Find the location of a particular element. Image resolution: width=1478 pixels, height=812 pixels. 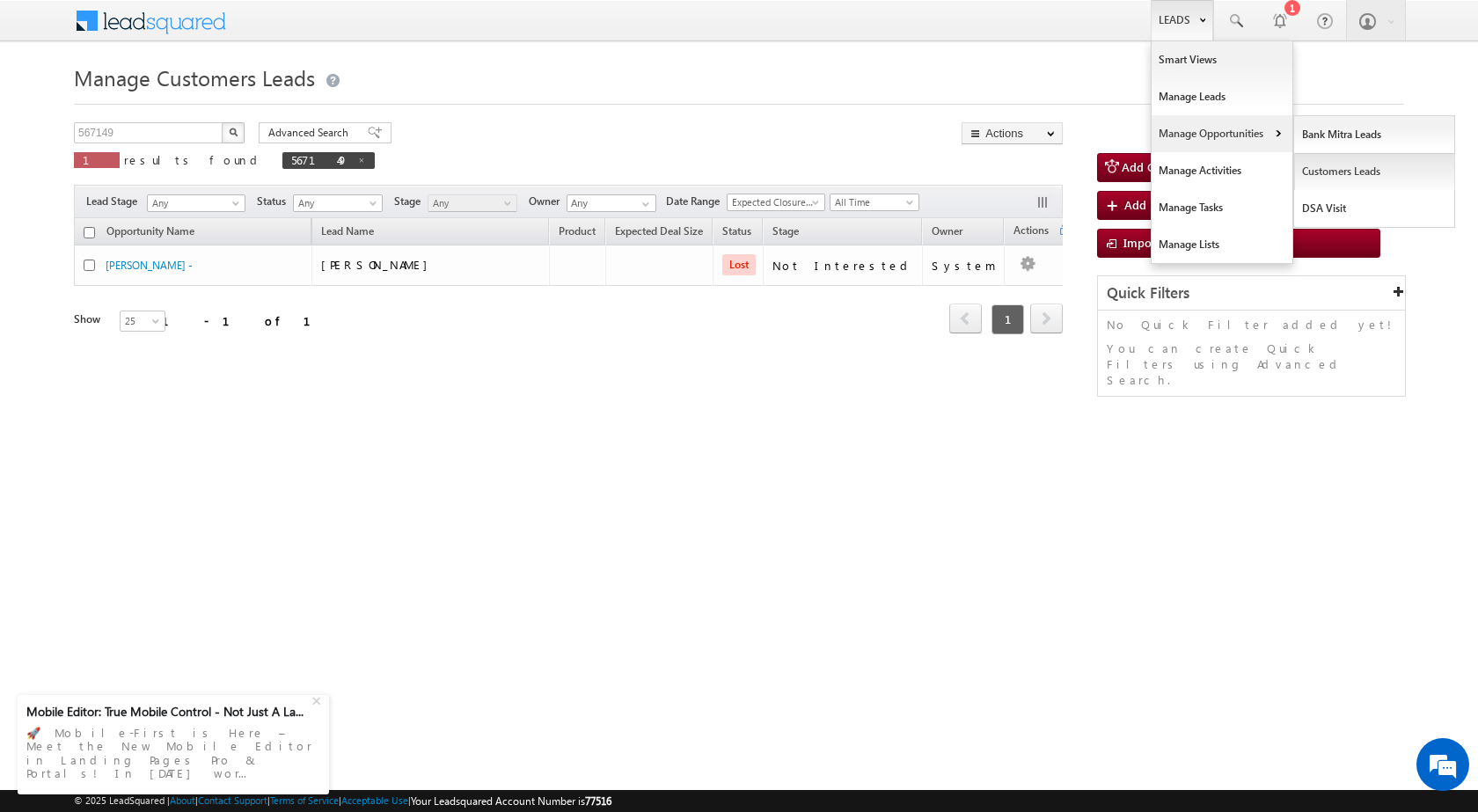

a: All Time is located at coordinates (875, 202).